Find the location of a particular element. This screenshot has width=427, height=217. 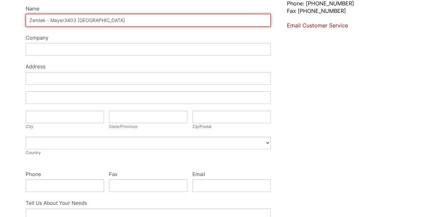

div: City is located at coordinates (65, 126).